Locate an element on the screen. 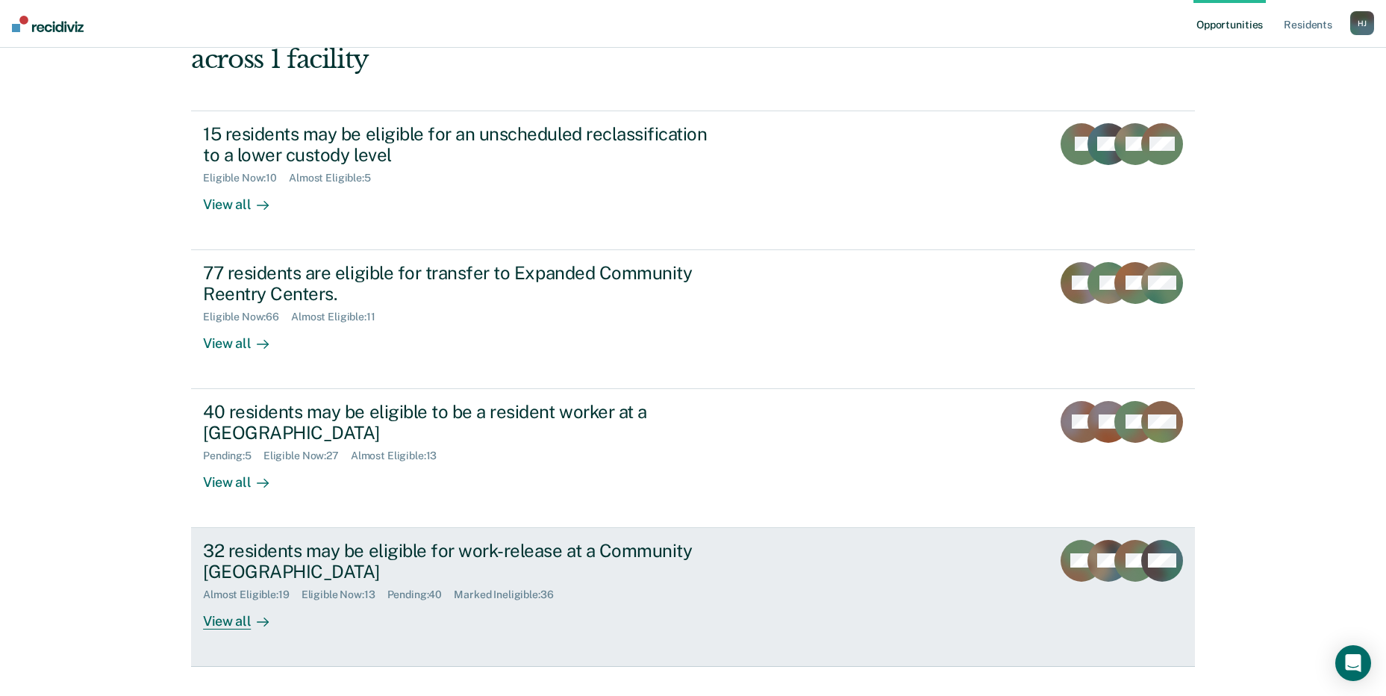  div: Almost Eligible : 19 is located at coordinates (252, 594).